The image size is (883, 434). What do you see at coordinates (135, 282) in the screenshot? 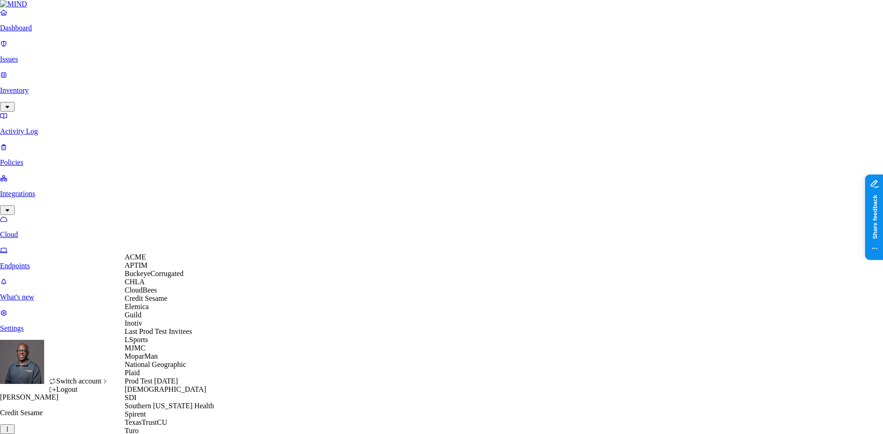
I see `span: CHLA` at bounding box center [135, 282].